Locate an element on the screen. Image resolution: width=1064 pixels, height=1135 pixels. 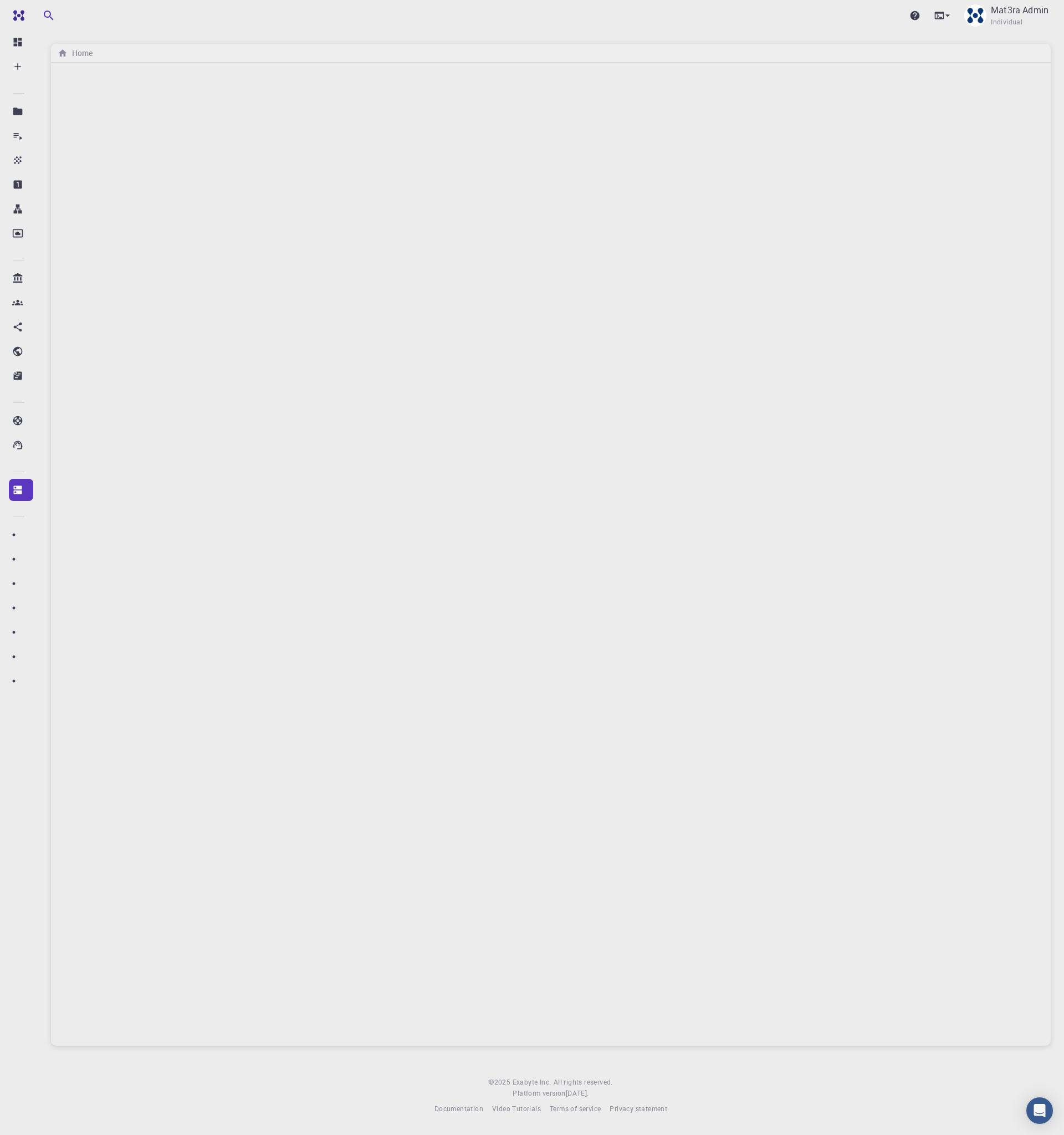
span: Video Tutorials is located at coordinates (516, 1108).